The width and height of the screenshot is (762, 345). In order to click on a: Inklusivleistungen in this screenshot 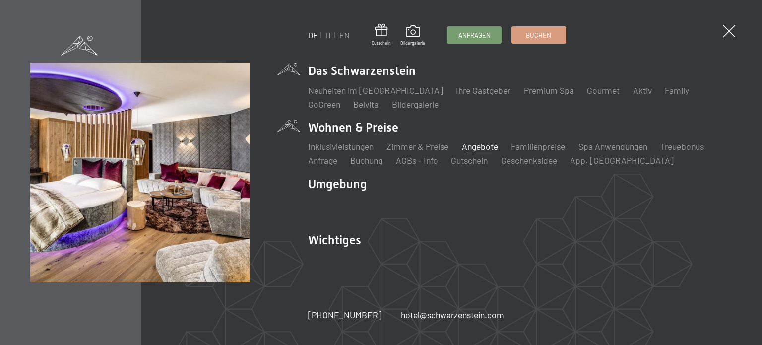, I will do `click(341, 146)`.